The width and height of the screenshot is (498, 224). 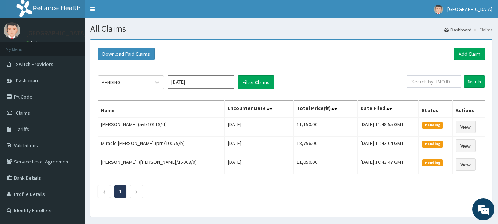 What do you see at coordinates (126, 54) in the screenshot?
I see `button: Download Paid Claims` at bounding box center [126, 54].